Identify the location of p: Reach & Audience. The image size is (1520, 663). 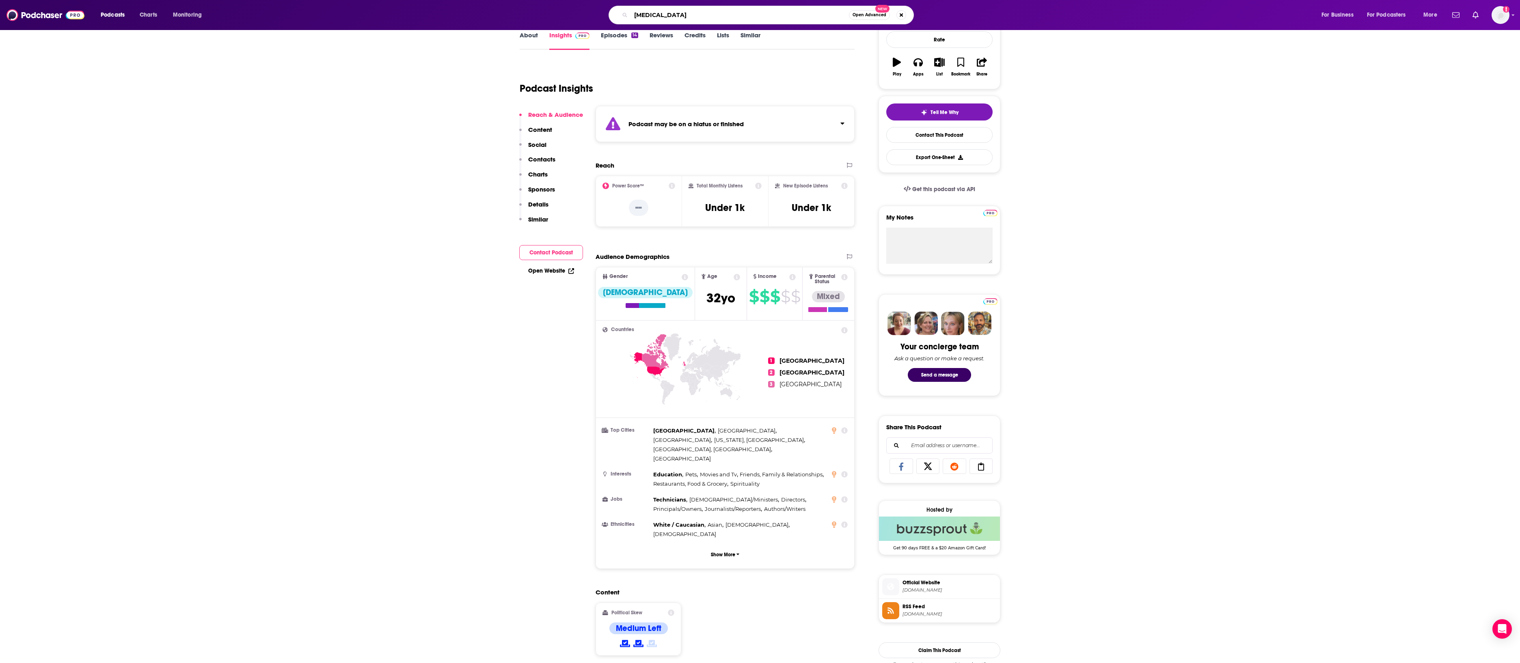
(555, 114).